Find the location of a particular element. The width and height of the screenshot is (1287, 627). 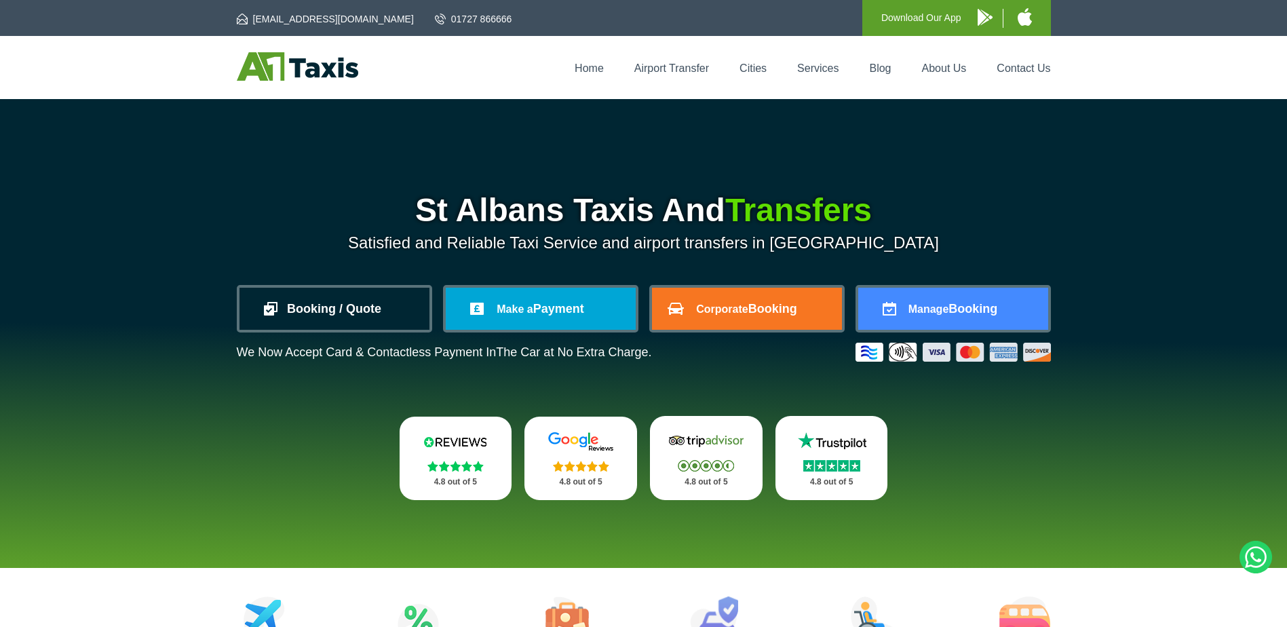

a: Trustpilot Stars 4.8 out of 5 is located at coordinates (832, 458).